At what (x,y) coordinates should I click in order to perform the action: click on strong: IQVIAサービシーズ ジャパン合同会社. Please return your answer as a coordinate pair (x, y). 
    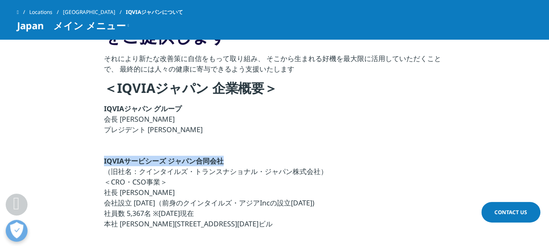
    Looking at the image, I should click on (164, 161).